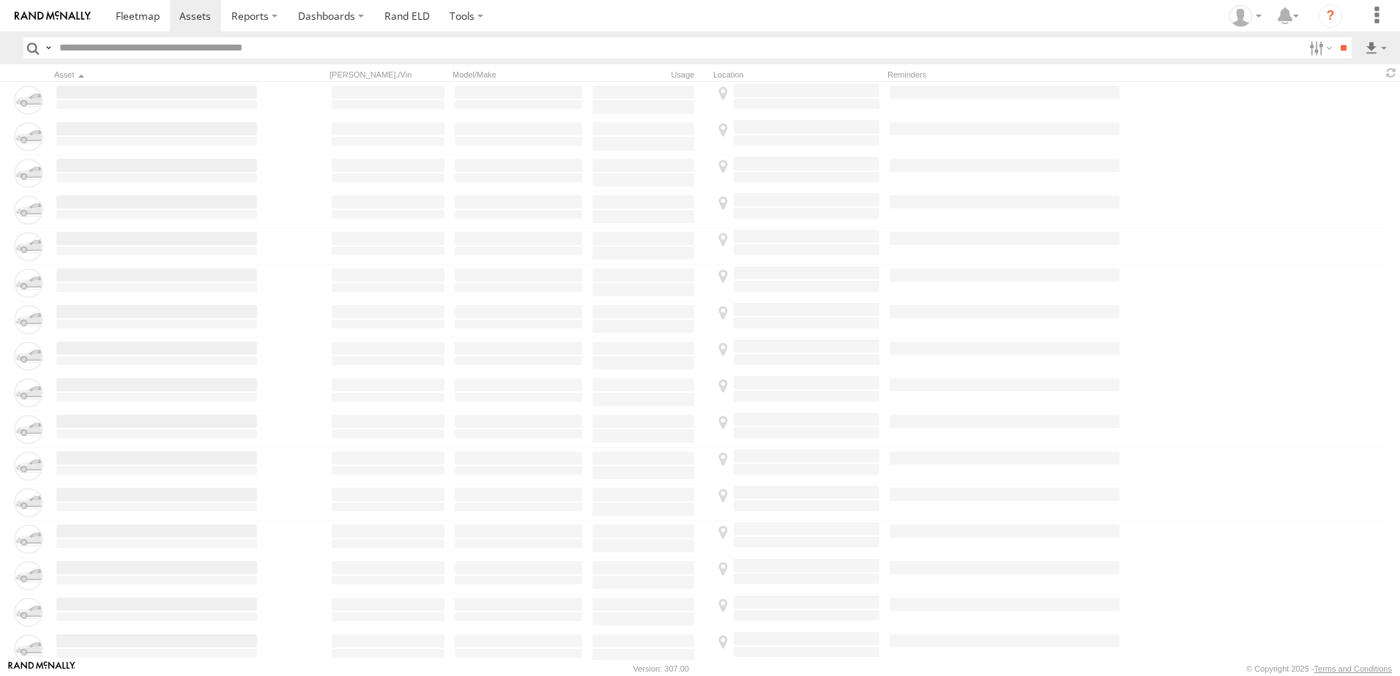 This screenshot has width=1400, height=676. What do you see at coordinates (1376, 48) in the screenshot?
I see `label: Export results as...` at bounding box center [1376, 48].